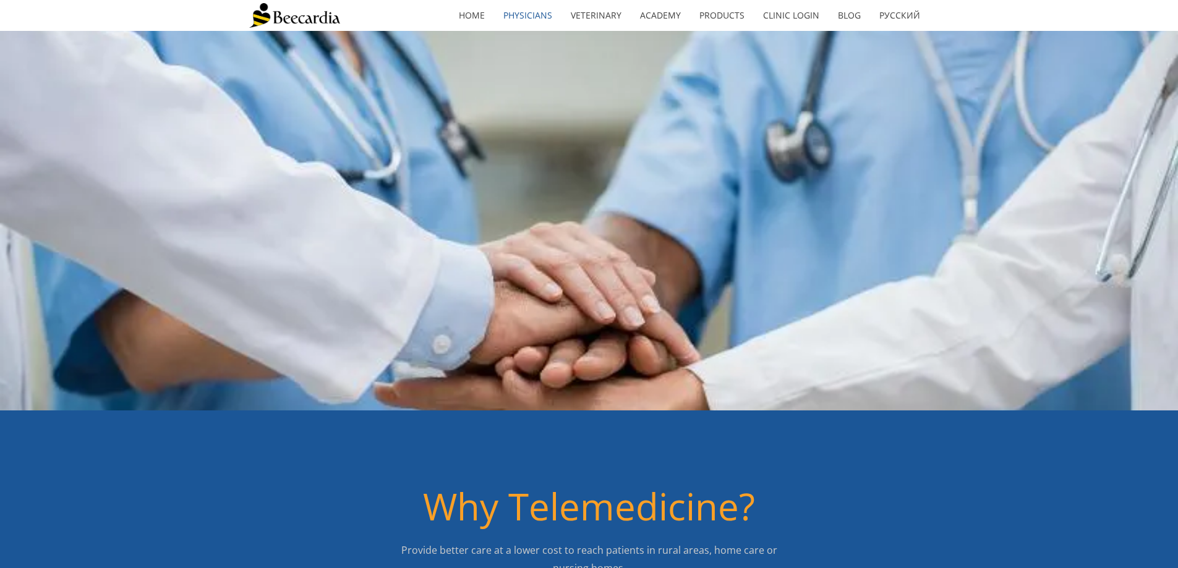  What do you see at coordinates (900, 15) in the screenshot?
I see `a: Русский` at bounding box center [900, 15].